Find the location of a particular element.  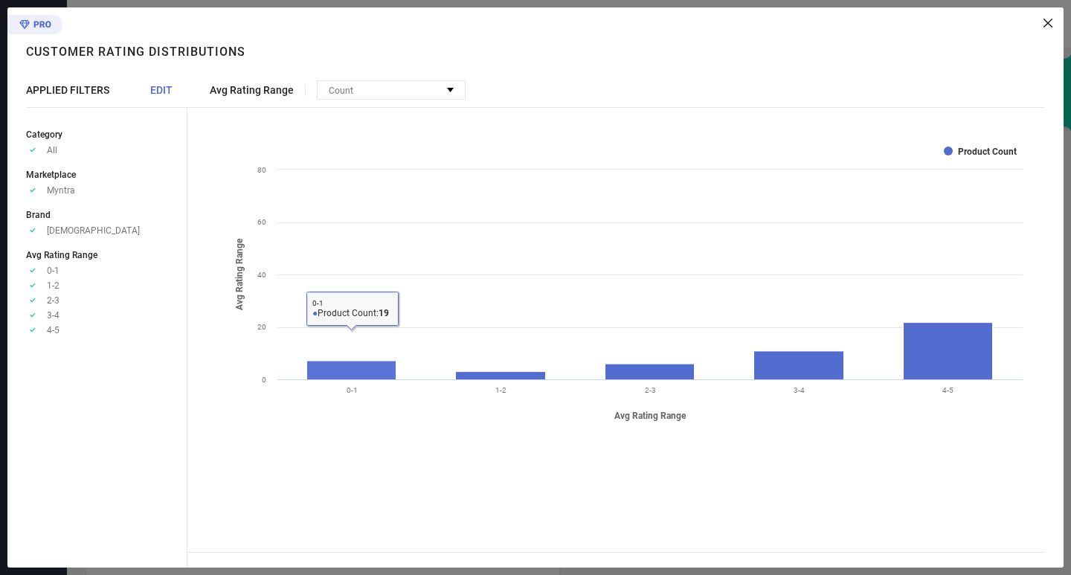

text: 2-3 is located at coordinates (650, 390).